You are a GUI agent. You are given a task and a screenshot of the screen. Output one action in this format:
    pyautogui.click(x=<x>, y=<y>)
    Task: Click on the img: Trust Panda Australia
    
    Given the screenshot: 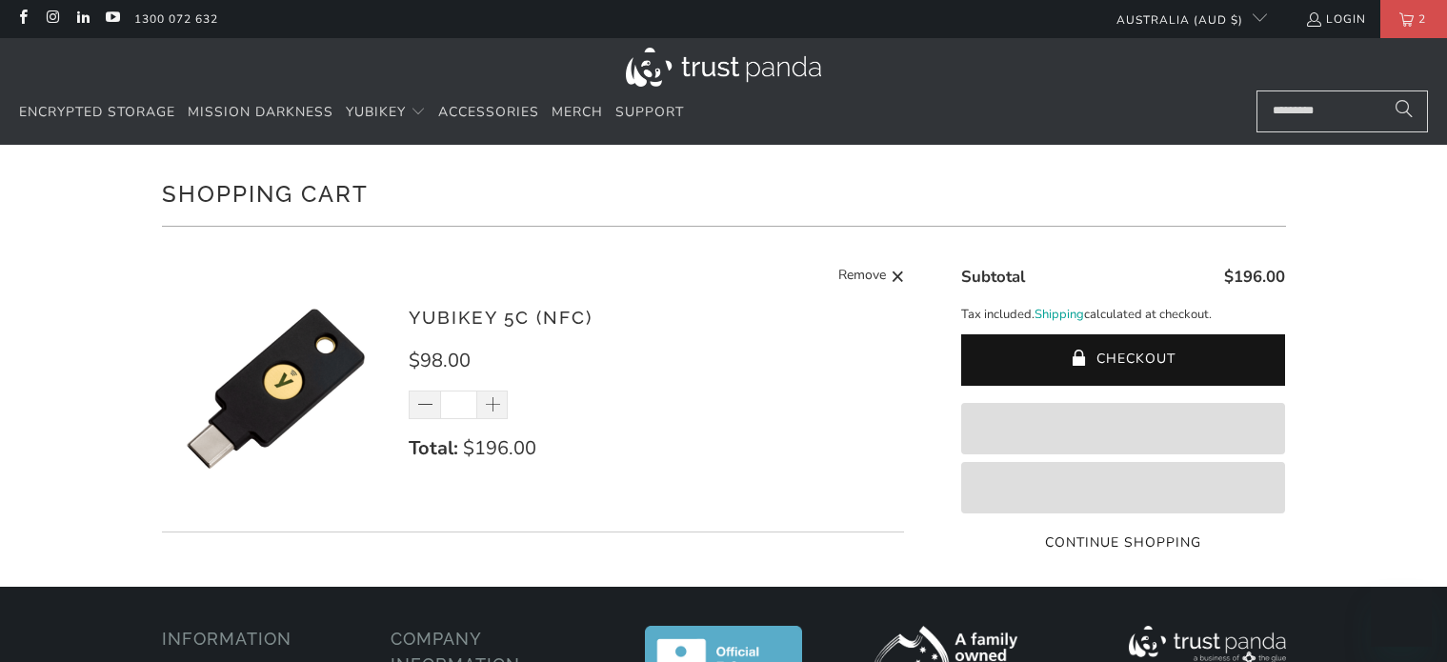 What is the action you would take?
    pyautogui.click(x=723, y=67)
    